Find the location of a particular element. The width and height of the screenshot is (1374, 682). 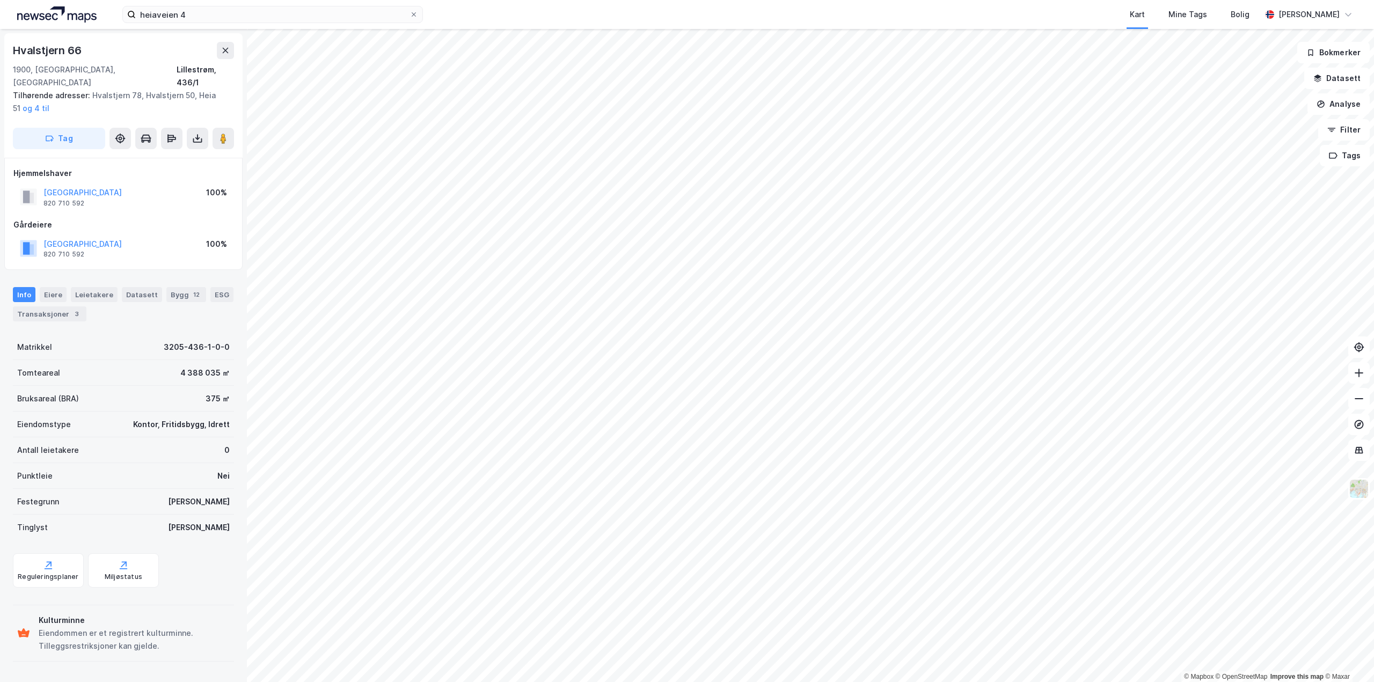

div: Info is located at coordinates (24, 295).